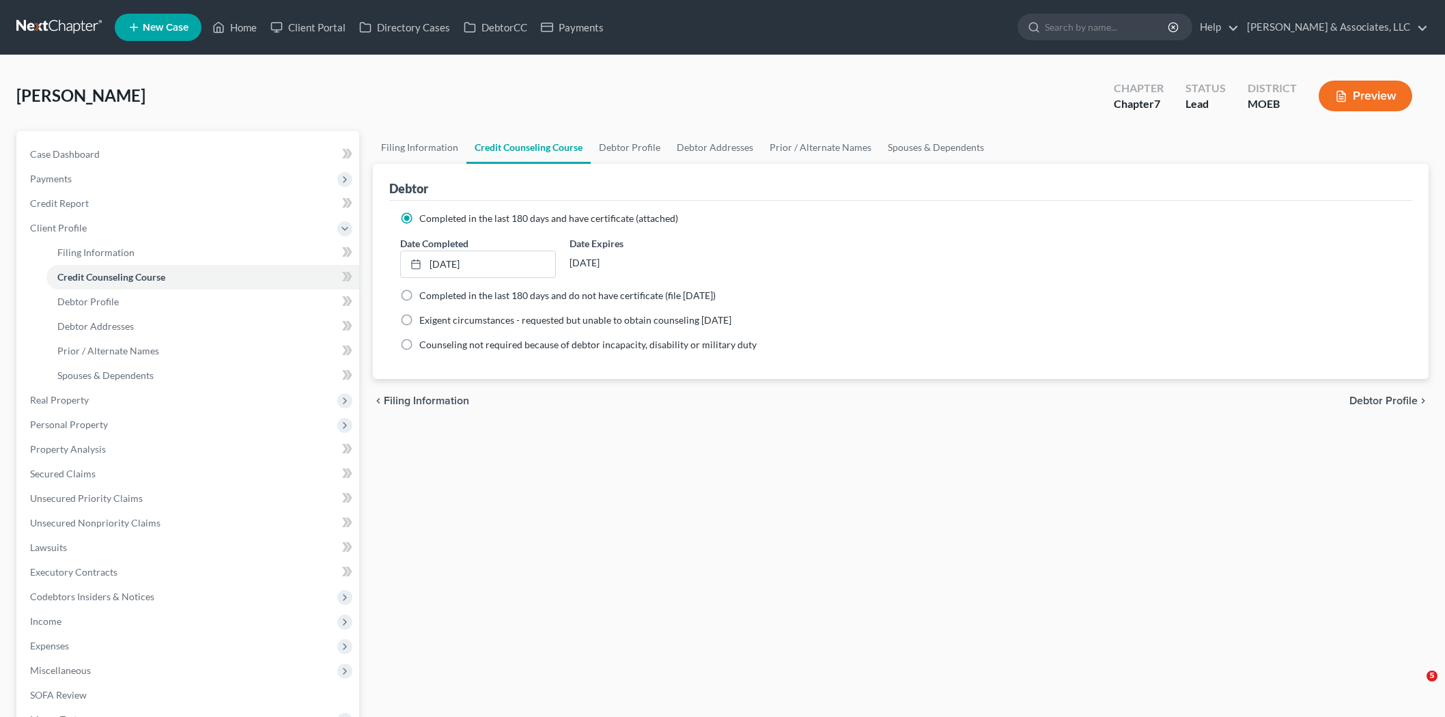  What do you see at coordinates (1272, 88) in the screenshot?
I see `div: District` at bounding box center [1272, 88].